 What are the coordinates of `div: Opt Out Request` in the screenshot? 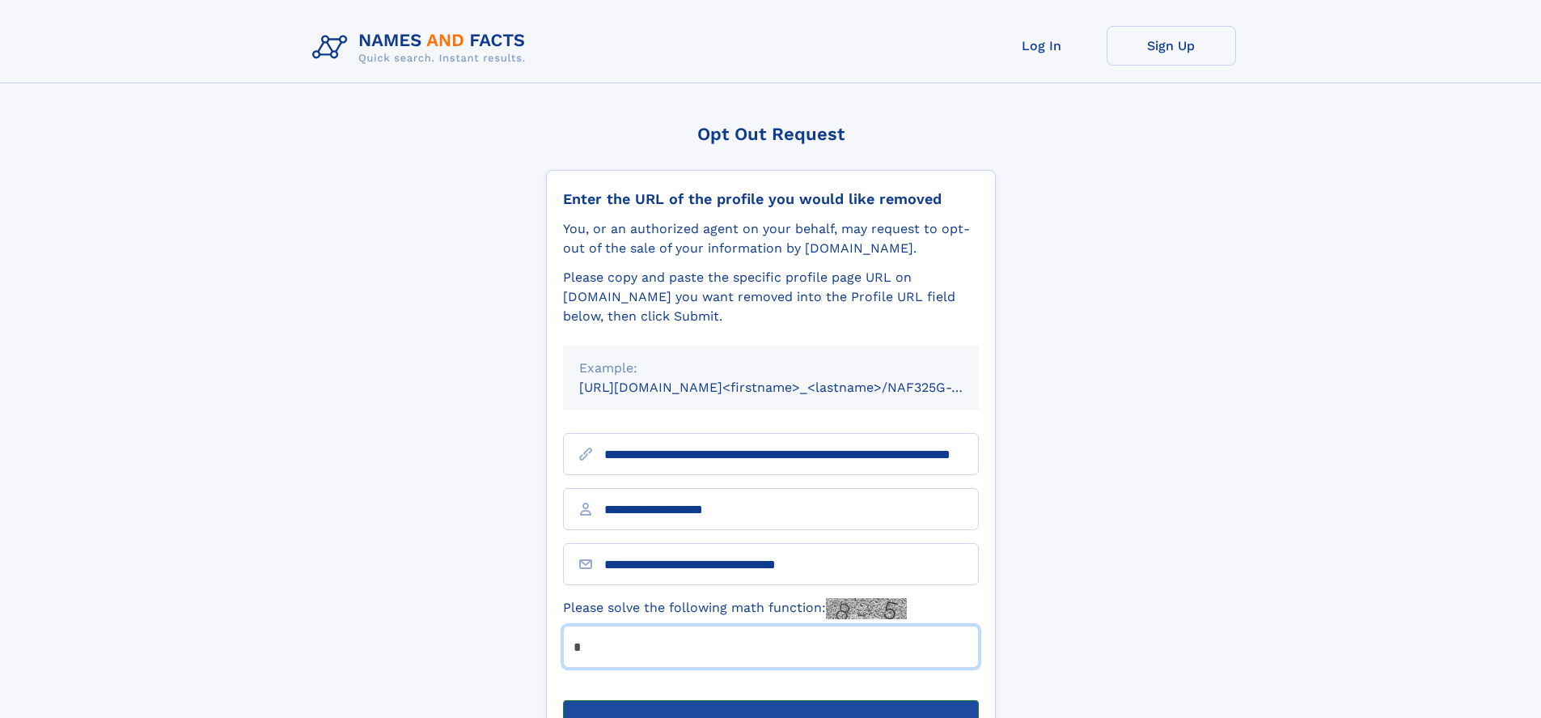 It's located at (771, 134).